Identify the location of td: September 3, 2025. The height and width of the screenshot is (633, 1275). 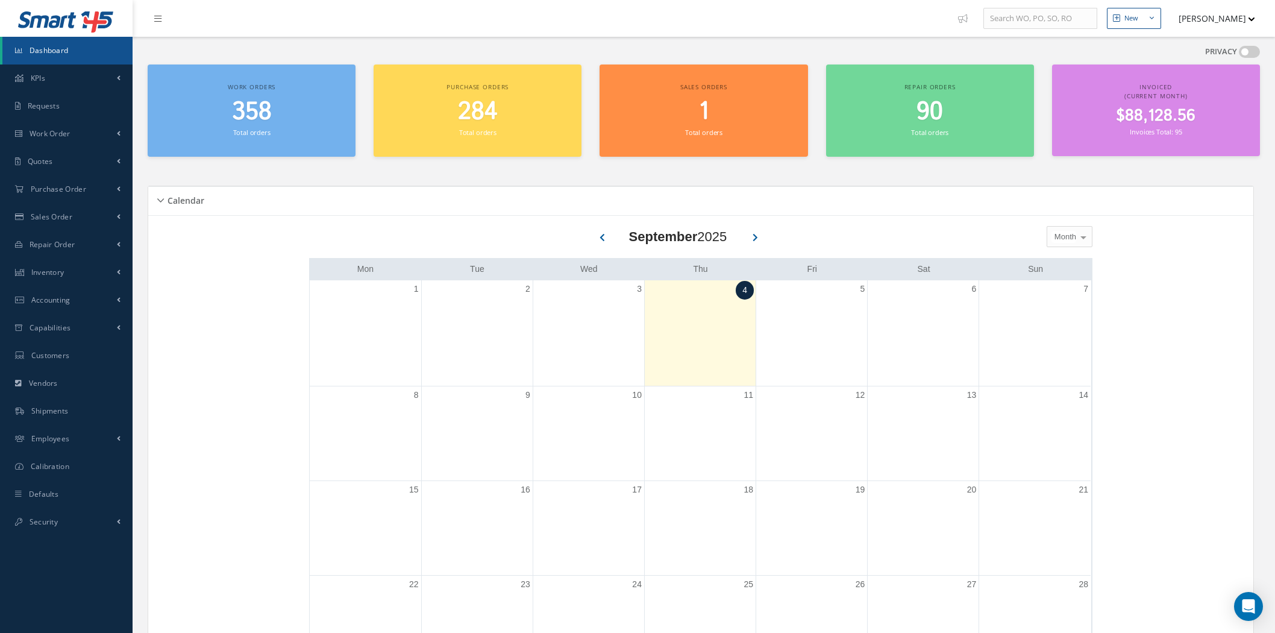
(588, 333).